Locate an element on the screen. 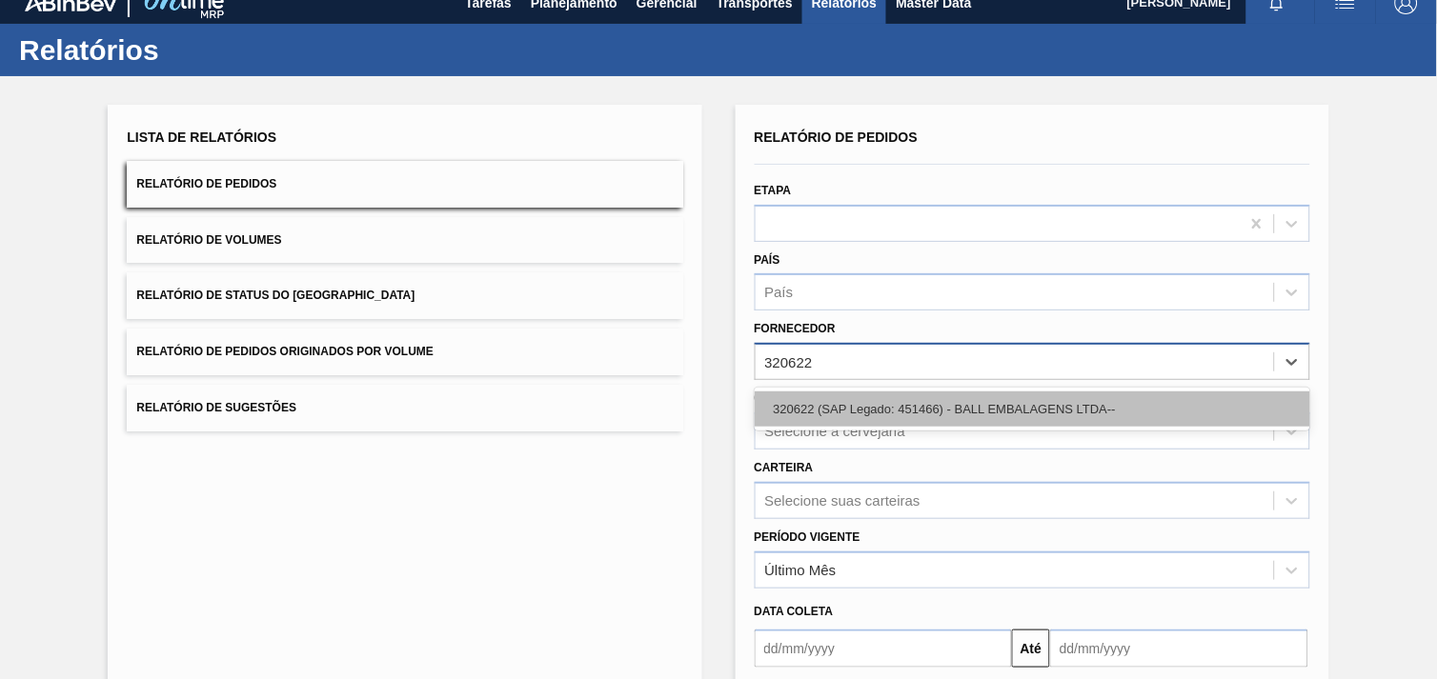 The height and width of the screenshot is (679, 1437). div: País is located at coordinates (779, 292).